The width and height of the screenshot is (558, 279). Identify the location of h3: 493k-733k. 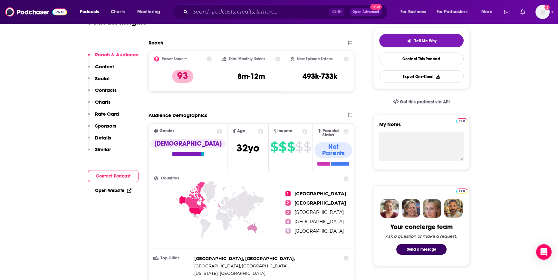
(320, 76).